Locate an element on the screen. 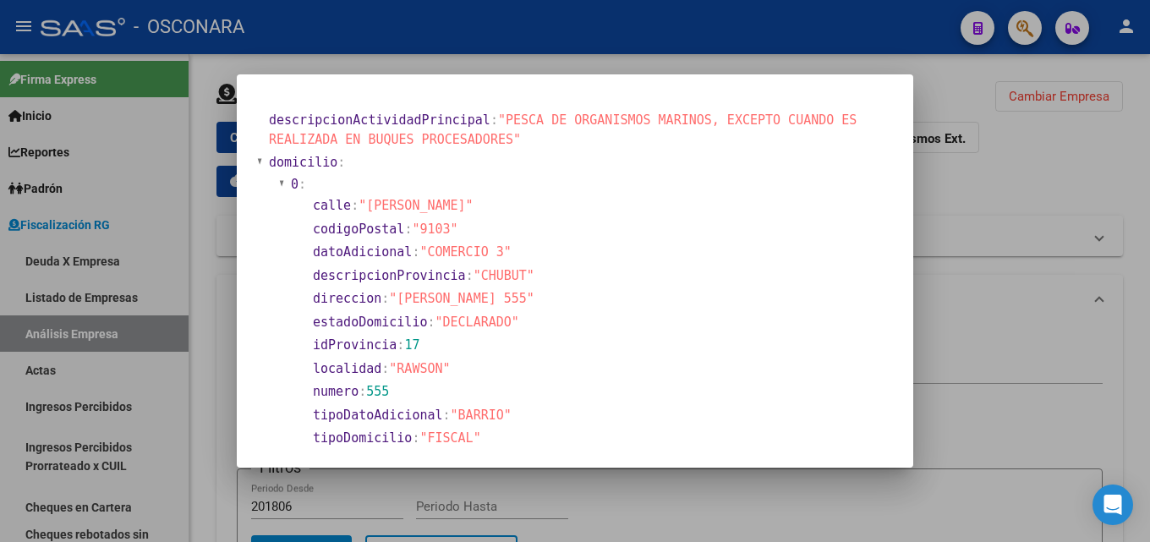 This screenshot has height=542, width=1150. span: "DECLARADO" is located at coordinates (477, 322).